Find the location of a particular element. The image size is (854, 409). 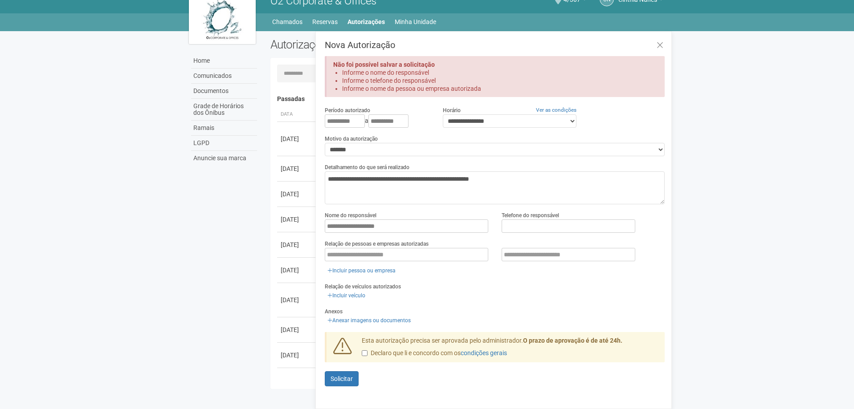

span: Solicitar is located at coordinates (342, 379).